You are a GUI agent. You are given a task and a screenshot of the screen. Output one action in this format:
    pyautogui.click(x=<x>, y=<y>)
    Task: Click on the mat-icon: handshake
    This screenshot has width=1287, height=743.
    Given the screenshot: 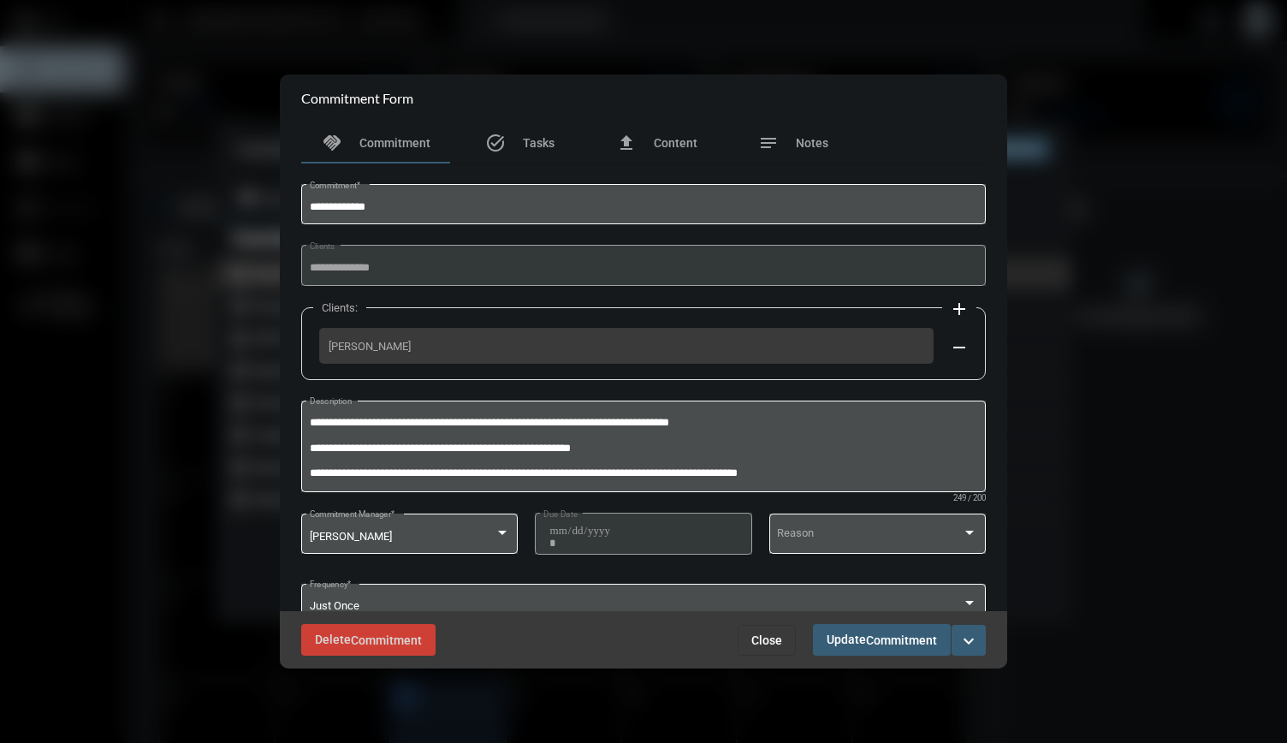 What is the action you would take?
    pyautogui.click(x=332, y=143)
    